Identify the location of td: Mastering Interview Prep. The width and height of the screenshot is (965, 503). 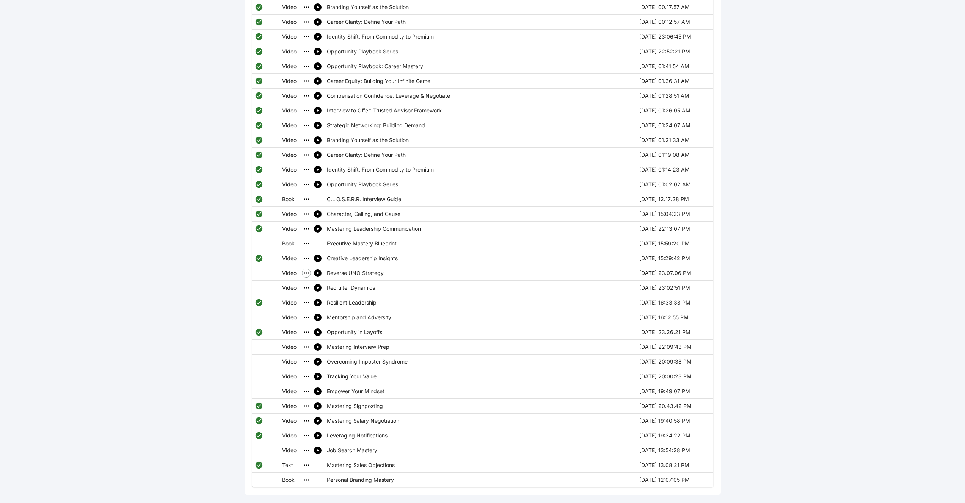
(480, 347).